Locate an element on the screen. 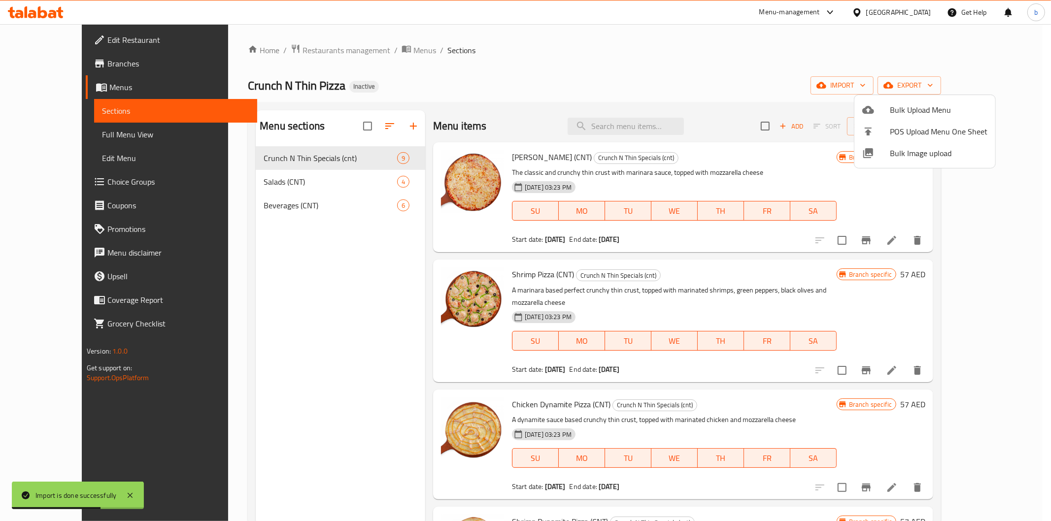  li: Upload bulk menu is located at coordinates (925, 110).